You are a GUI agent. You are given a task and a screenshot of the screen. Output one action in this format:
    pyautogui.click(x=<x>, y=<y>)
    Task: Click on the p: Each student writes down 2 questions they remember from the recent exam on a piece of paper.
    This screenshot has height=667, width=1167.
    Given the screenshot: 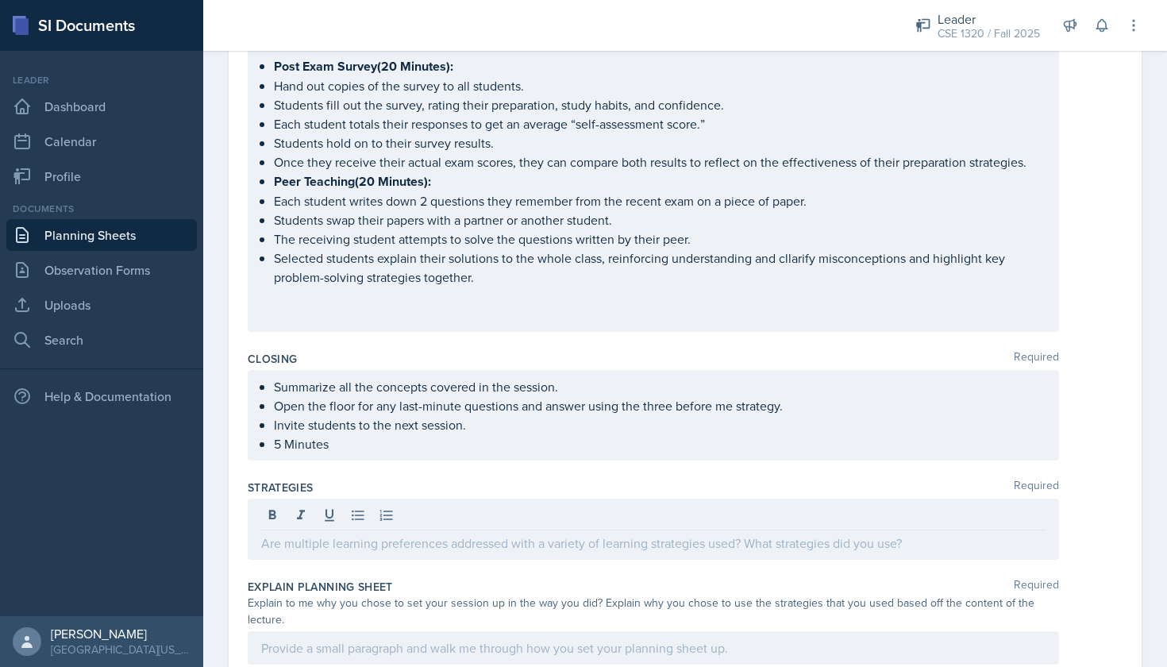 What is the action you would take?
    pyautogui.click(x=660, y=201)
    